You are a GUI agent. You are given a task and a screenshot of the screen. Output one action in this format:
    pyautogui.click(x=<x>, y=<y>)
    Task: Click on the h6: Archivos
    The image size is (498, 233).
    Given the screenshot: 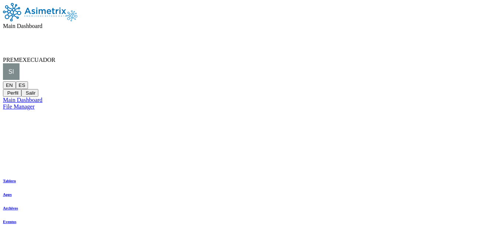 What is the action you would take?
    pyautogui.click(x=10, y=208)
    